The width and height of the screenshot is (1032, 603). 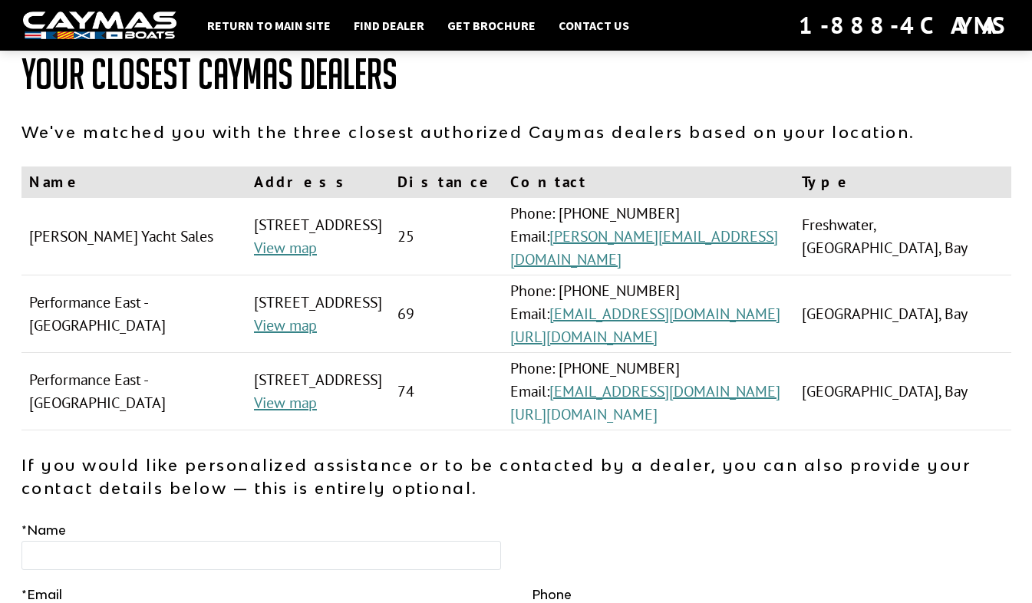 I want to click on th: Address, so click(x=318, y=182).